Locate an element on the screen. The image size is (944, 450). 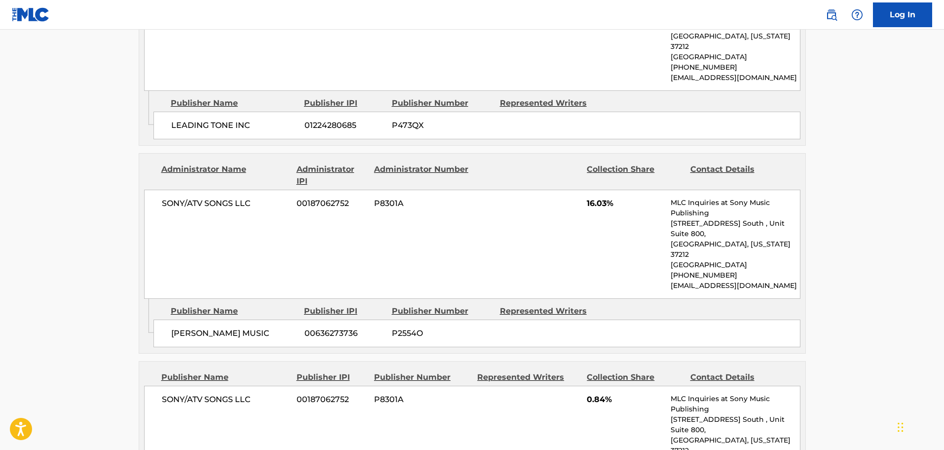
div: Administrator IPI is located at coordinates (332, 175).